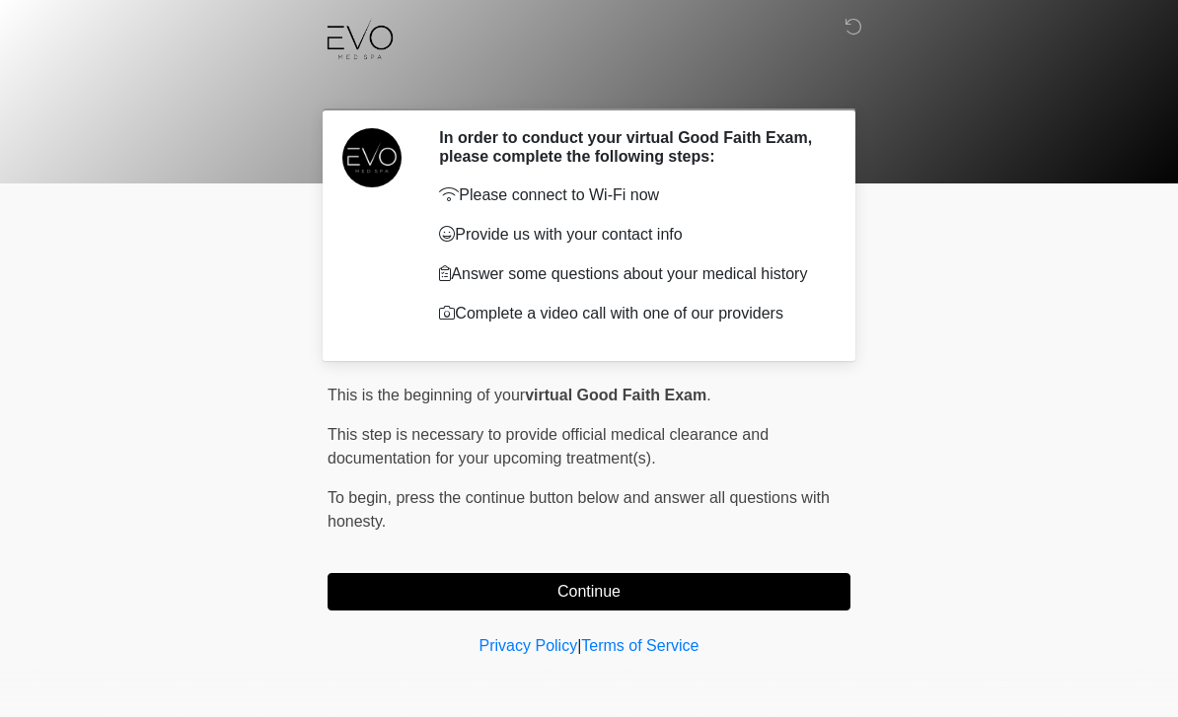 The image size is (1178, 717). Describe the element at coordinates (426, 395) in the screenshot. I see `span: This is the beginning of your` at that location.